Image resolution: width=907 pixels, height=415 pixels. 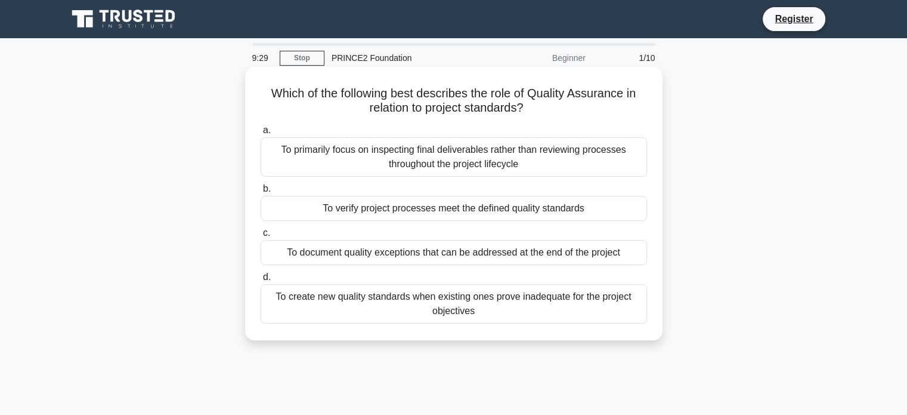 I want to click on div: To document quality exceptions that can be addressed at the end of the project, so click(x=454, y=252).